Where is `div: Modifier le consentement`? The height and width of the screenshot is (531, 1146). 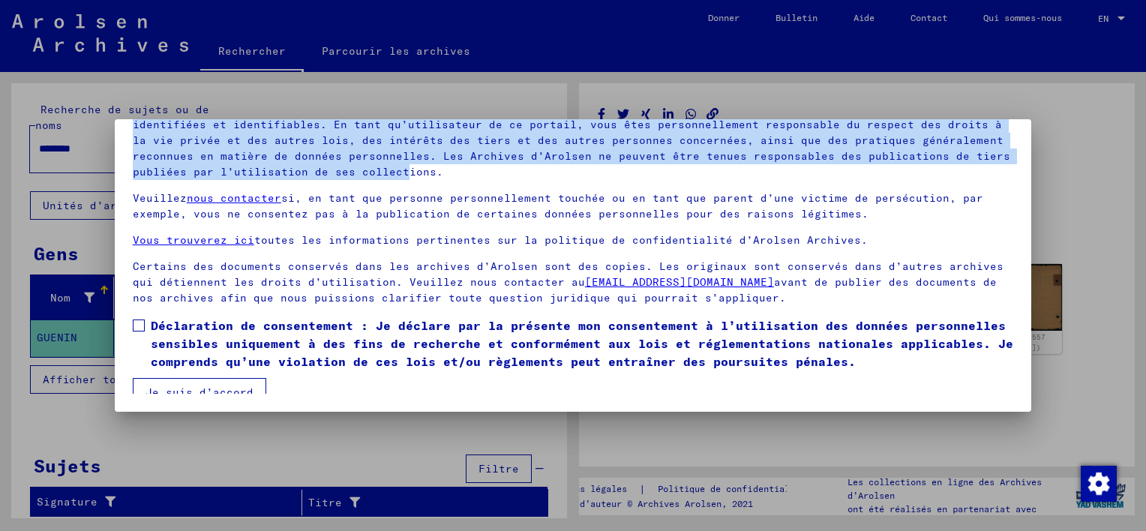 div: Modifier le consentement is located at coordinates (1098, 483).